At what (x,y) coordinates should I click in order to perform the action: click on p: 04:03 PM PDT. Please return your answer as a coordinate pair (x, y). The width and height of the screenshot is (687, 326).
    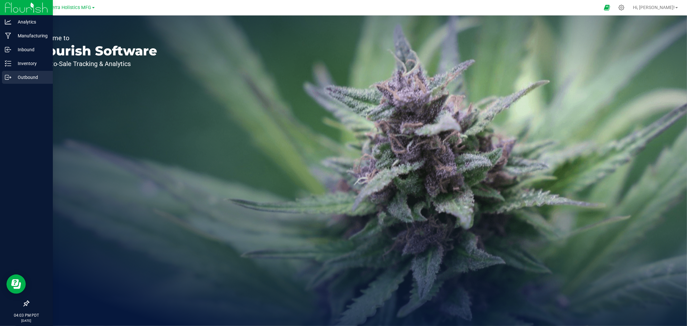
    Looking at the image, I should click on (26, 315).